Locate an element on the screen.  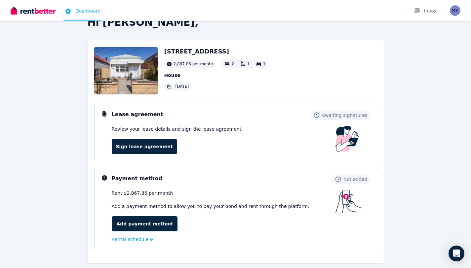
img: RentBetter is located at coordinates (33, 11).